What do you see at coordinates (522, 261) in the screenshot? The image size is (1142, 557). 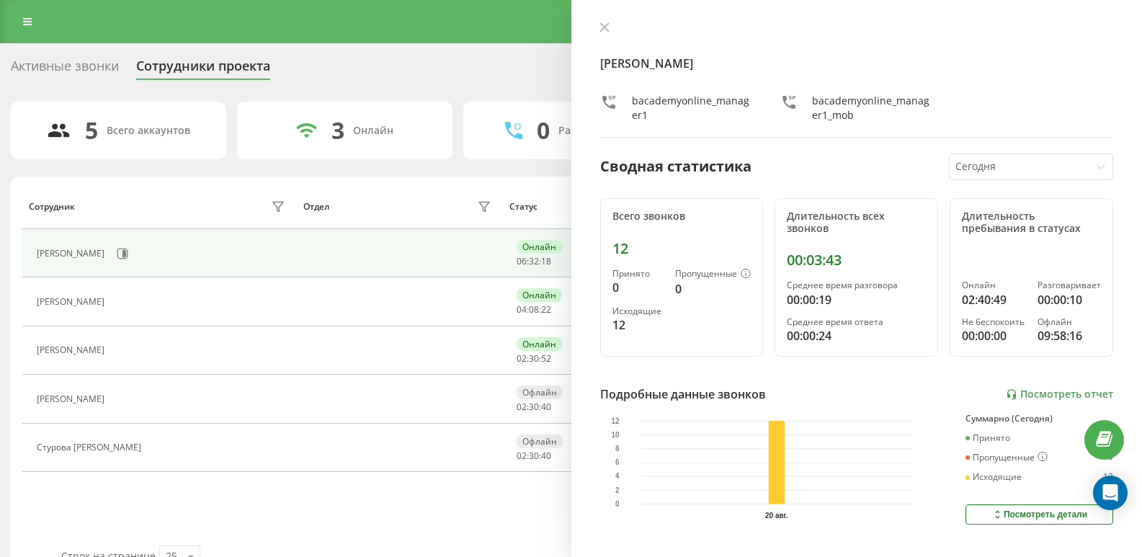 I see `span: 06` at bounding box center [522, 261].